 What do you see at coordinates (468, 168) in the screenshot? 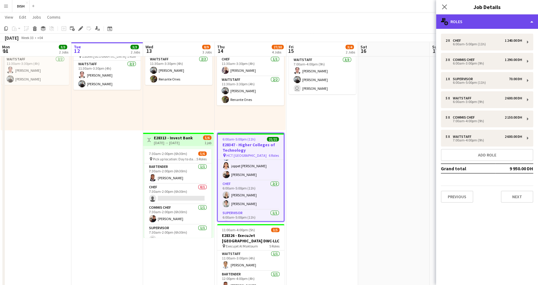
I see `td: Grand total` at bounding box center [468, 168].